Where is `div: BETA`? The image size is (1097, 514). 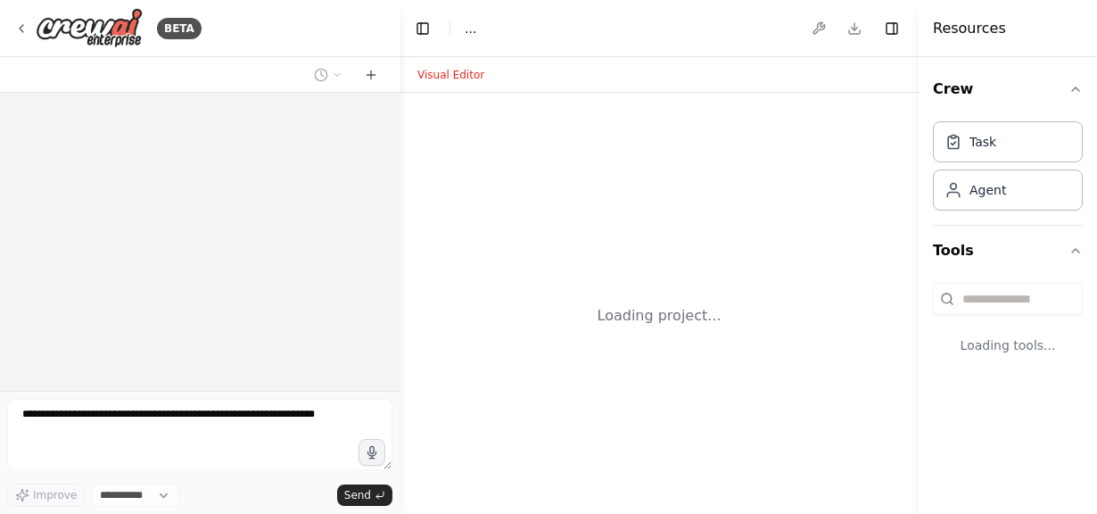
div: BETA is located at coordinates (179, 29).